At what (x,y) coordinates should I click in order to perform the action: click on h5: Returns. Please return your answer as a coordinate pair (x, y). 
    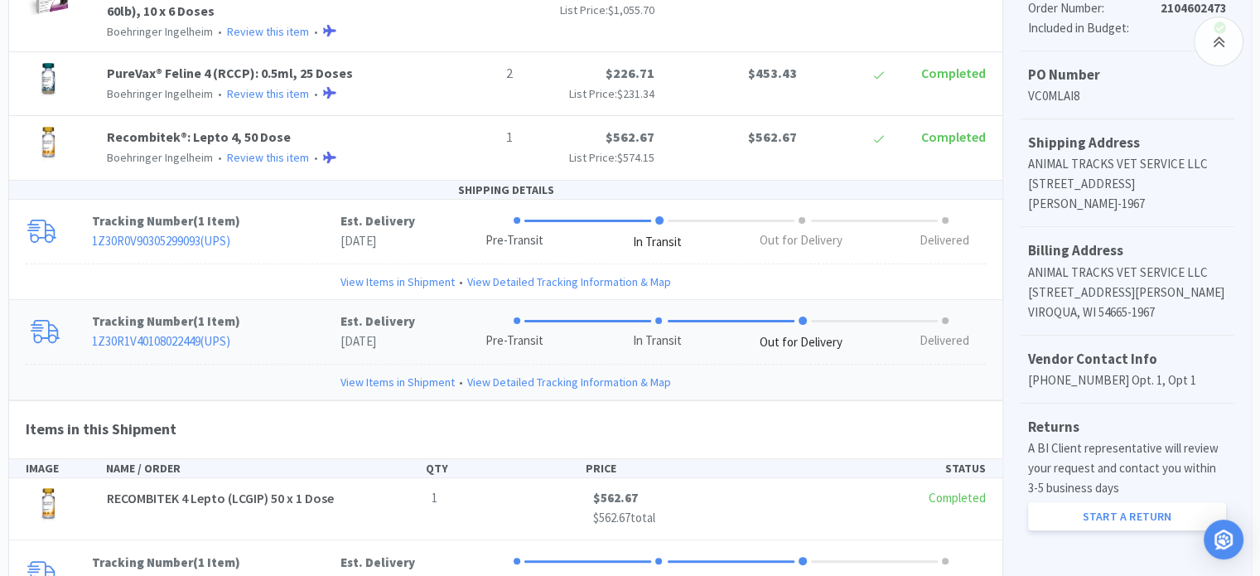
    Looking at the image, I should click on (1126, 427).